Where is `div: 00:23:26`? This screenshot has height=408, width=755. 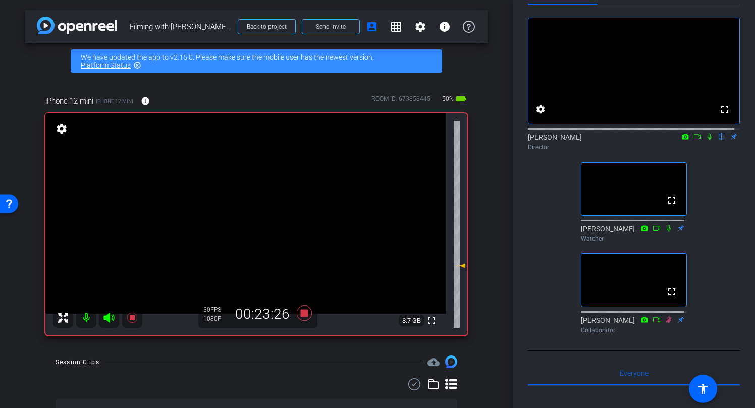
div: 00:23:26 is located at coordinates (262, 314).